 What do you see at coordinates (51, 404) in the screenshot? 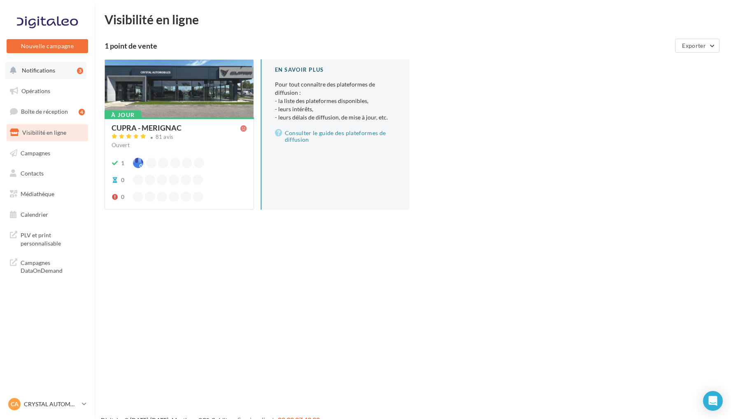
I see `p: CRYSTAL AUTOMOBILES` at bounding box center [51, 404].